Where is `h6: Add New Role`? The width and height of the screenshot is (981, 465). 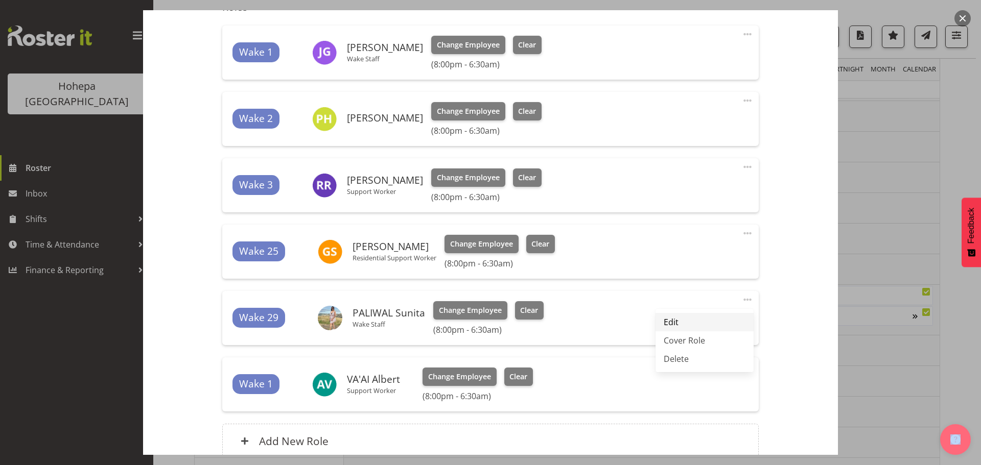 h6: Add New Role is located at coordinates (294, 441).